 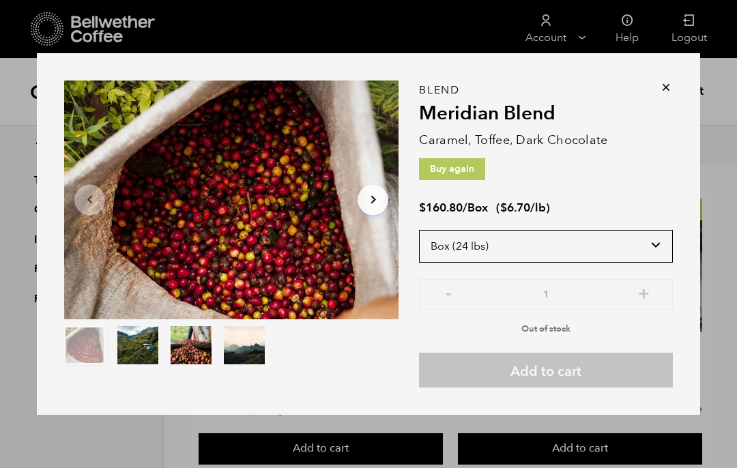 I want to click on p: Buy again, so click(x=452, y=169).